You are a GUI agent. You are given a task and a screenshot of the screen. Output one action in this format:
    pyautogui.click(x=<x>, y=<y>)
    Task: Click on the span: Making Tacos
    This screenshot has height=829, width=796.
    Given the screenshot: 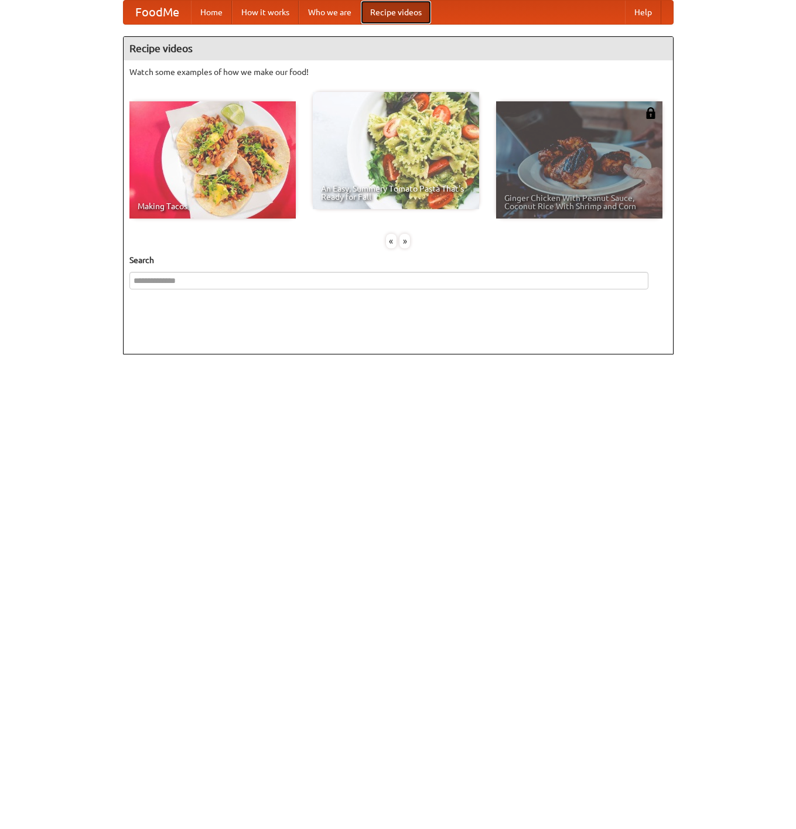 What is the action you would take?
    pyautogui.click(x=213, y=206)
    